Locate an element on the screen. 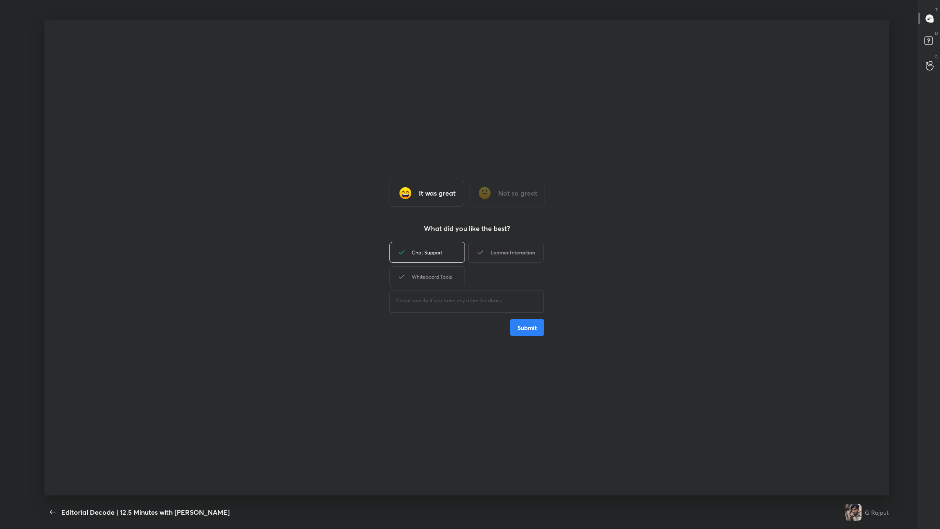 This screenshot has height=529, width=940. div: Whiteboard Tools is located at coordinates (427, 277).